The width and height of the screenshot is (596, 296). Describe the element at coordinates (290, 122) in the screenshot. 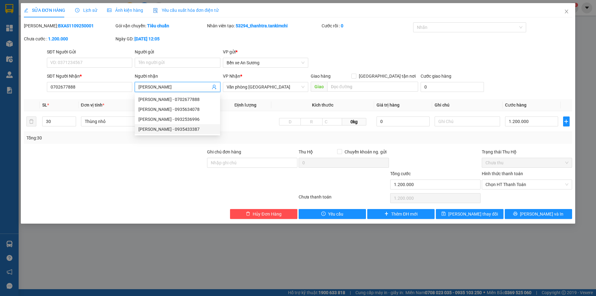

I see `input: D` at that location.